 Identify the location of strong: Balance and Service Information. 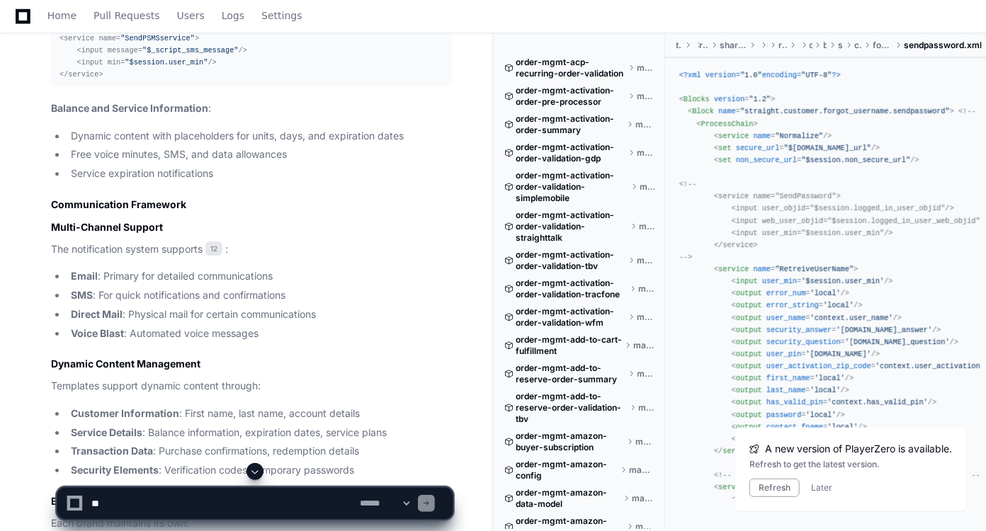
(130, 108).